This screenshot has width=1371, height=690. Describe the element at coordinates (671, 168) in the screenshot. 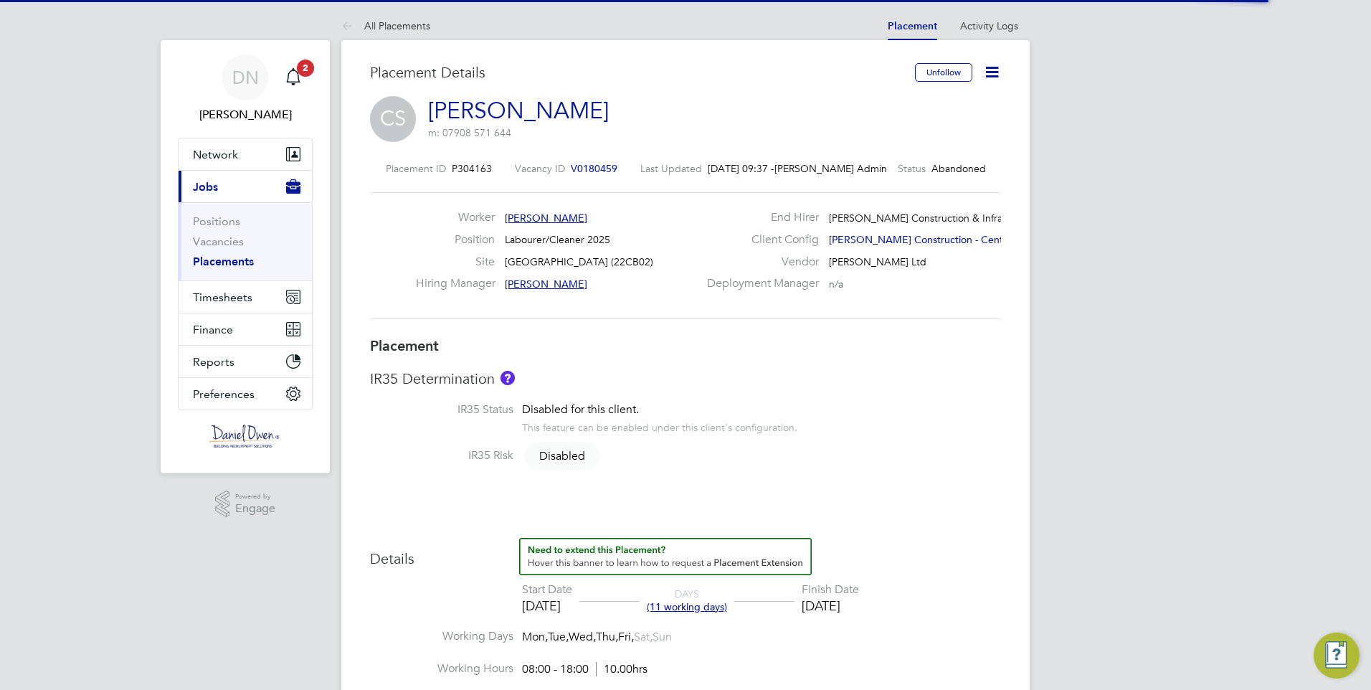

I see `label: Last Updated` at that location.